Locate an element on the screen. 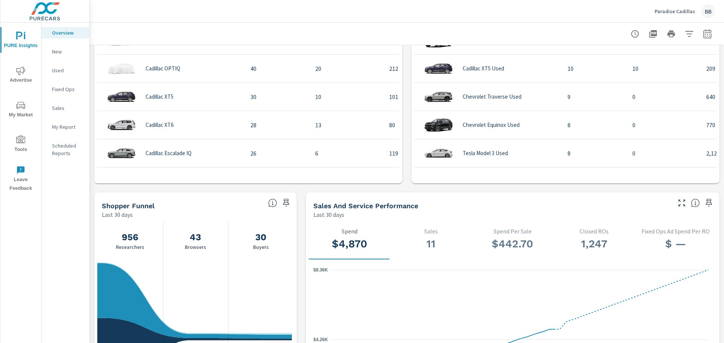 This screenshot has height=343, width=724. div: Sales is located at coordinates (65, 108).